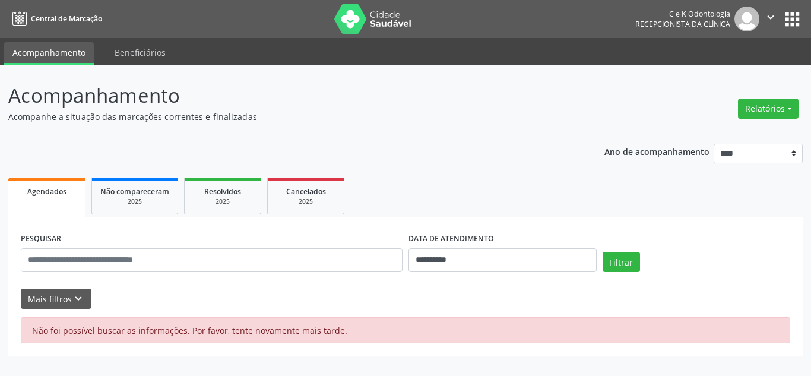 The height and width of the screenshot is (376, 811). I want to click on p: Acompanhamento, so click(286, 96).